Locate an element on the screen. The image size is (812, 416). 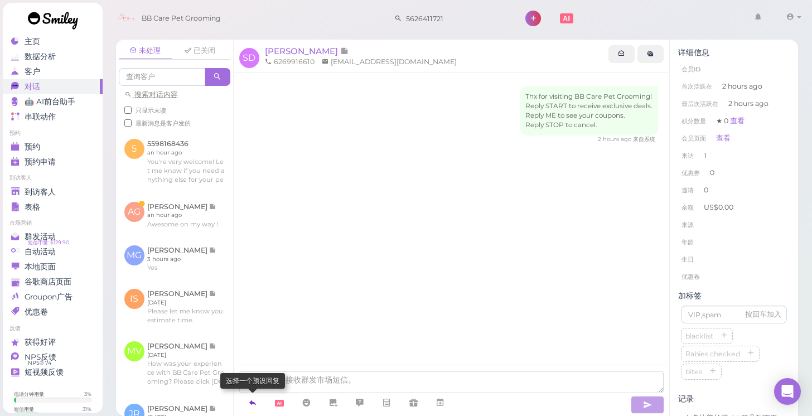
span: 积分数量 is located at coordinates (694, 121).